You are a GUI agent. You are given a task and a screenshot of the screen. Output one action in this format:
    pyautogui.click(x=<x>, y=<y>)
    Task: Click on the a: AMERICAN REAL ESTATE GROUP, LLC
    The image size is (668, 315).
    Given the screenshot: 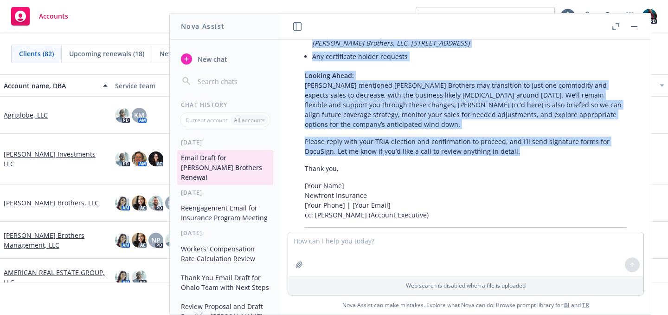 What is the action you would take?
    pyautogui.click(x=56, y=277)
    